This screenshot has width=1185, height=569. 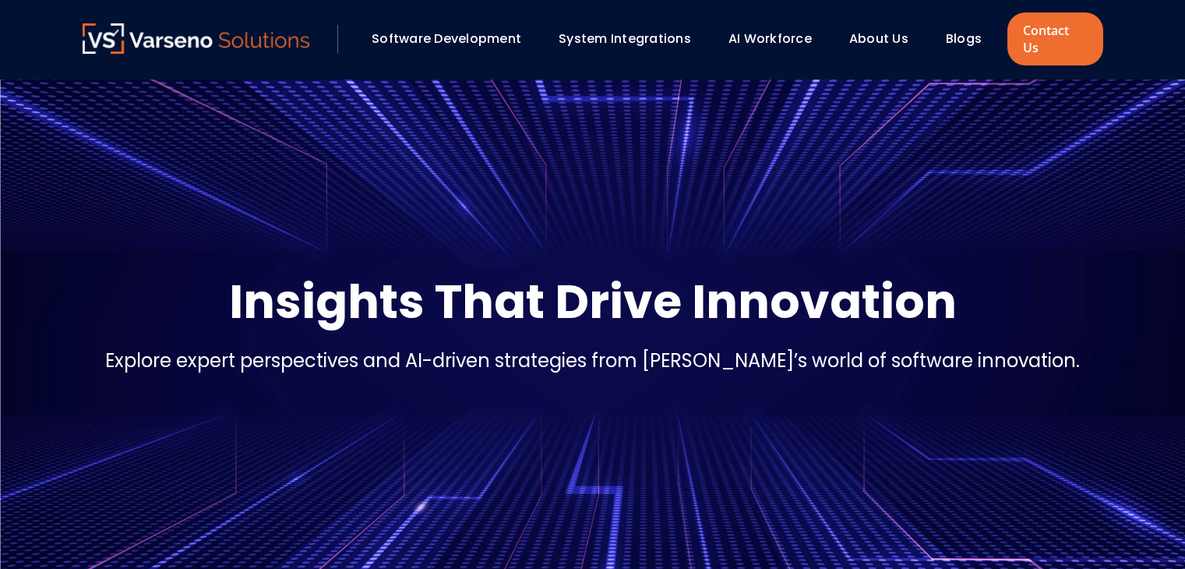 What do you see at coordinates (446, 38) in the screenshot?
I see `a: Software Development` at bounding box center [446, 38].